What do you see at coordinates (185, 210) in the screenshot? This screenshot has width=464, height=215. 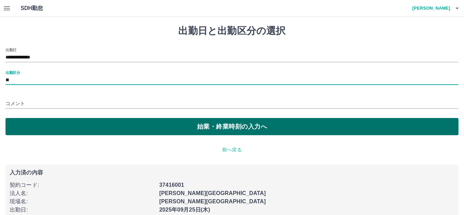 I see `b: 2025年09月25日(木)` at bounding box center [185, 210].